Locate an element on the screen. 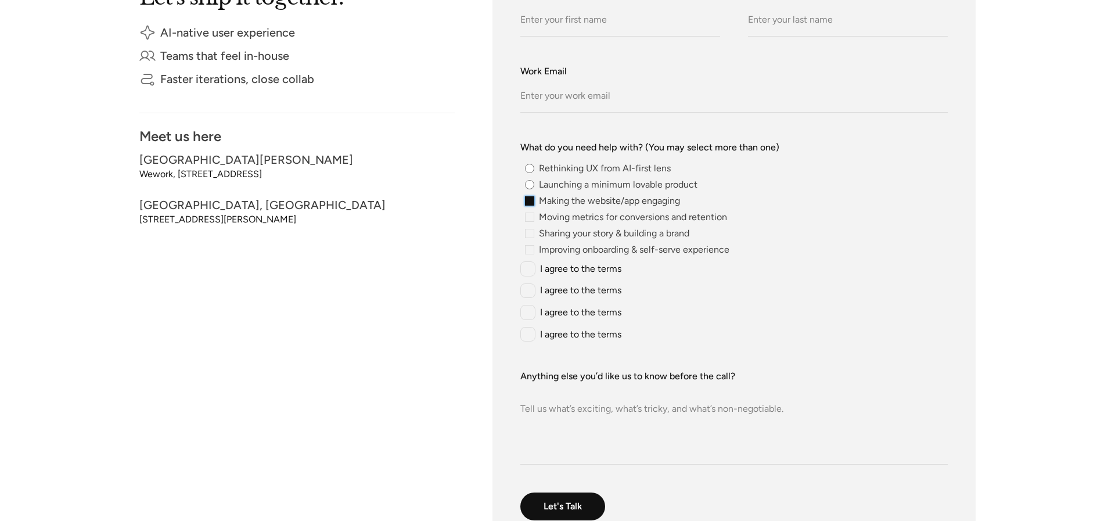  input: Rethinking UX from AI-first lens is located at coordinates (530, 168).